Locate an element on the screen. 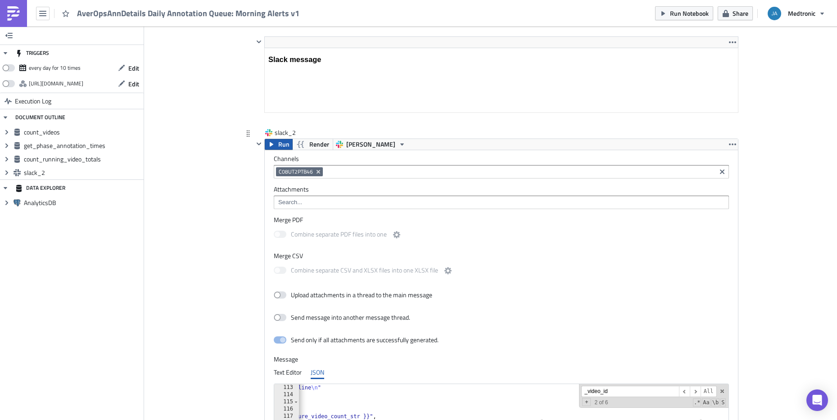 The height and width of the screenshot is (420, 837). button: Combine separate PDF files into one is located at coordinates (396, 235).